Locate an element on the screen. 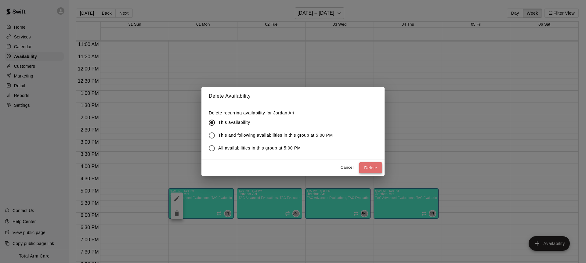 The height and width of the screenshot is (263, 586). span: All availabilities in this group at 5:00 PM is located at coordinates (260, 148).